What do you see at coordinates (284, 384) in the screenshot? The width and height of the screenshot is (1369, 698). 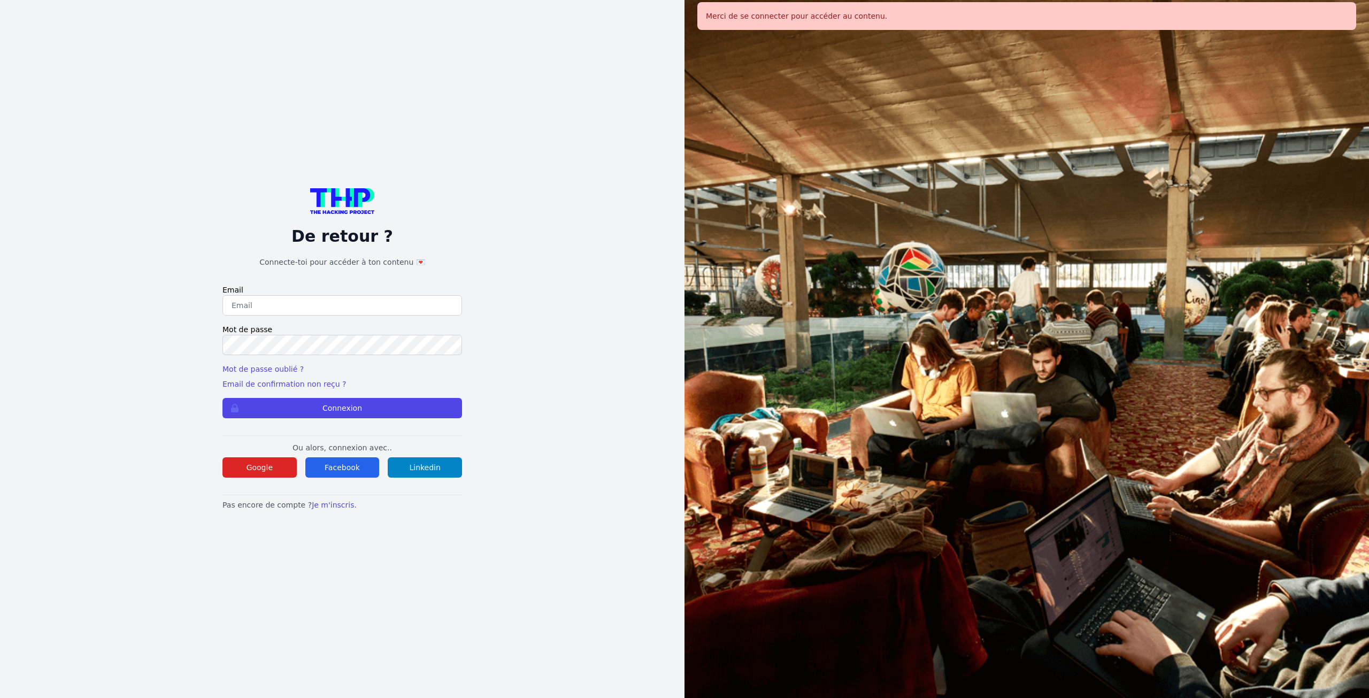 I see `a: Email de confirmation non reçu ?` at bounding box center [284, 384].